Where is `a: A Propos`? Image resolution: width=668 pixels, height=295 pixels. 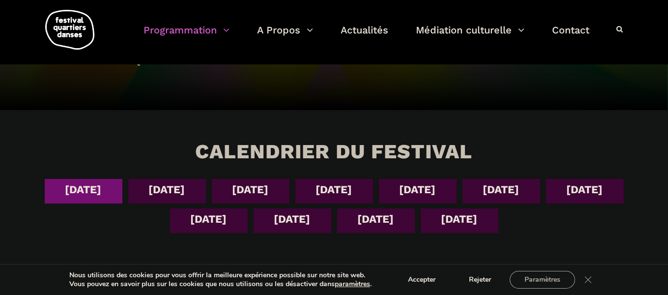 a: A Propos is located at coordinates (285, 36).